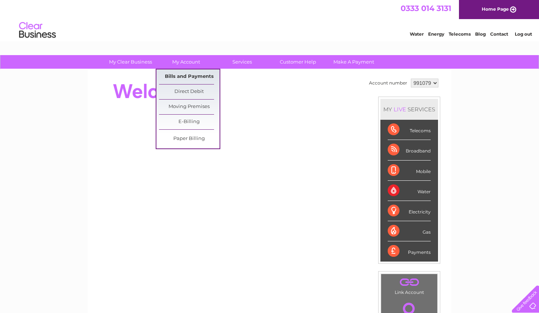 The image size is (539, 313). What do you see at coordinates (426, 8) in the screenshot?
I see `span: 0333 014 3131` at bounding box center [426, 8].